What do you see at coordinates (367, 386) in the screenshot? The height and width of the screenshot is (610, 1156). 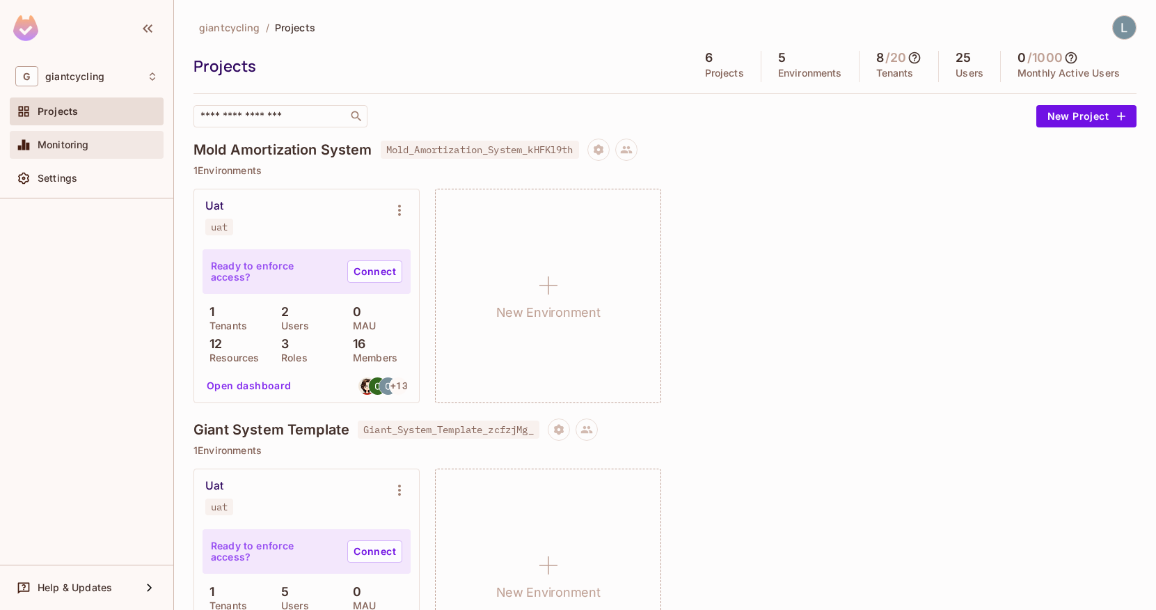 I see `img: Dylan.tsai@bahwancybertek.com` at bounding box center [367, 386].